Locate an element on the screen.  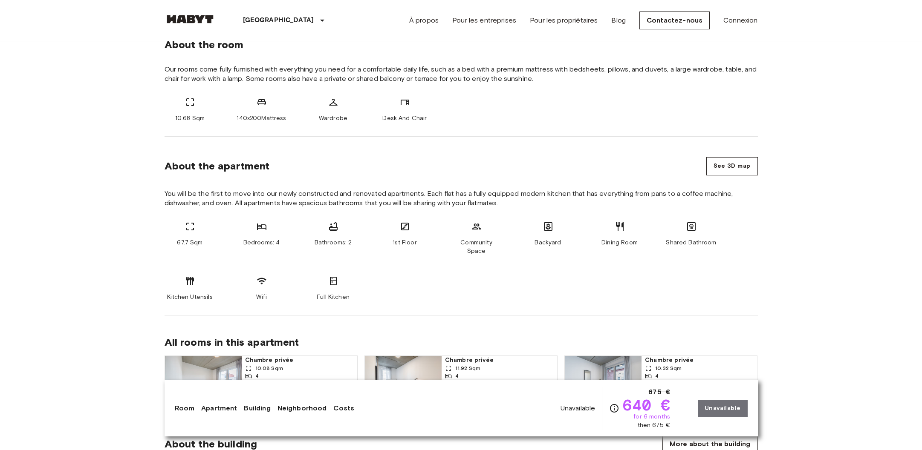
img: Marketing picture of unit DE-04-037-006-04Q is located at coordinates (203, 382).